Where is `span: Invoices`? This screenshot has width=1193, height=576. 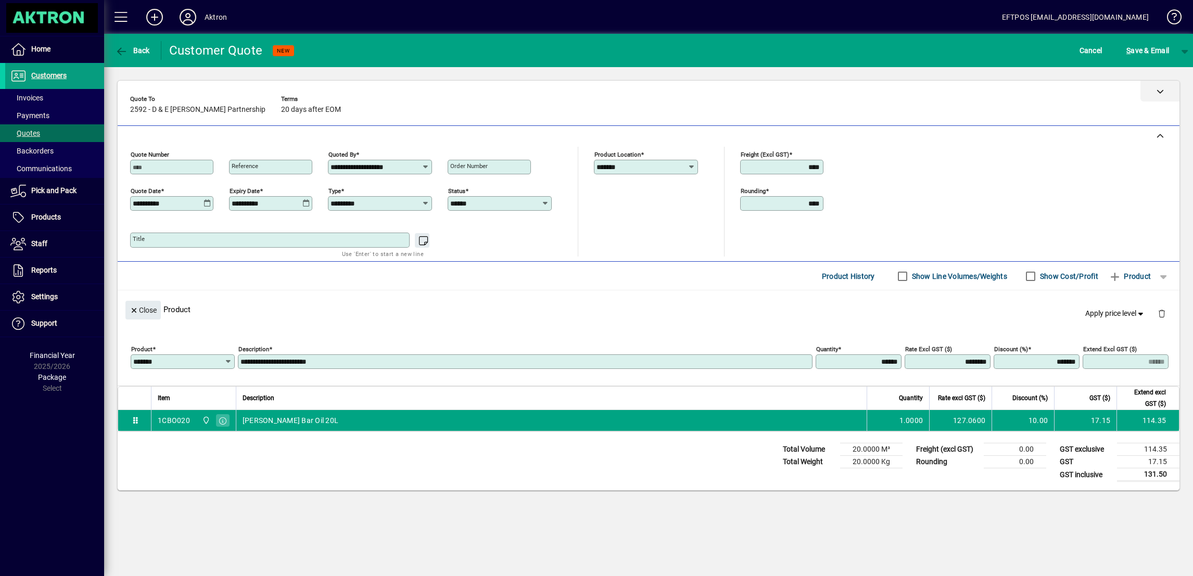
span: Invoices is located at coordinates (27, 98).